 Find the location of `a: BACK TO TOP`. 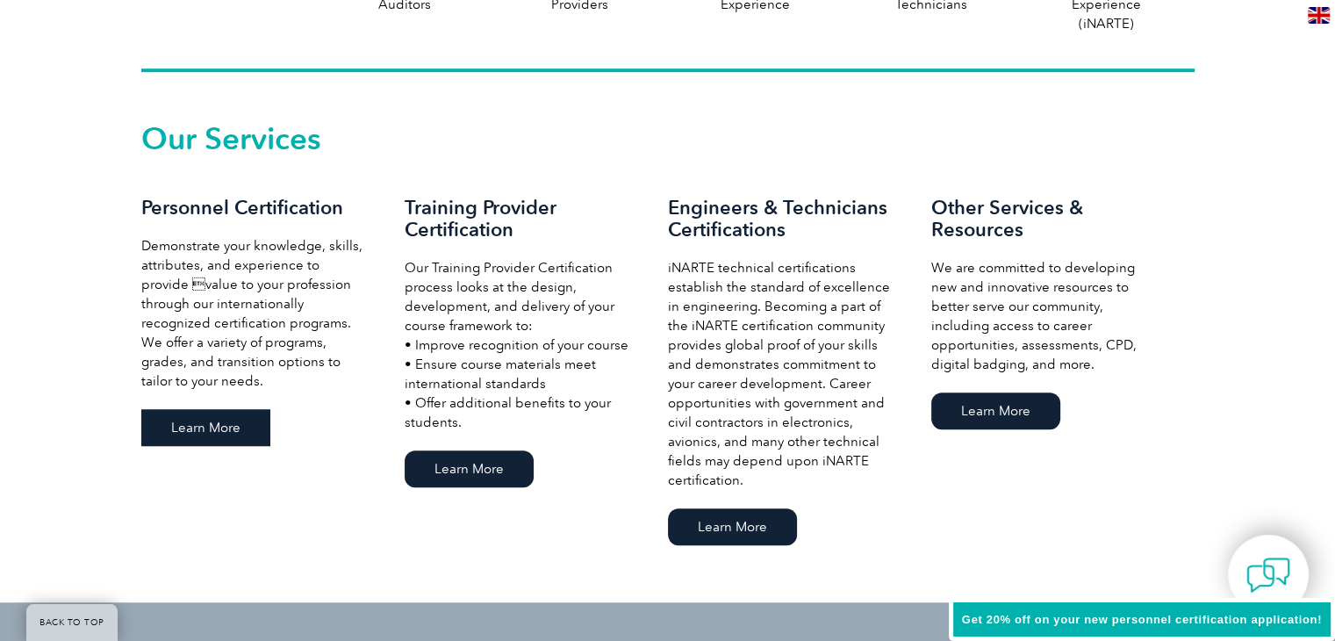

a: BACK TO TOP is located at coordinates (72, 622).